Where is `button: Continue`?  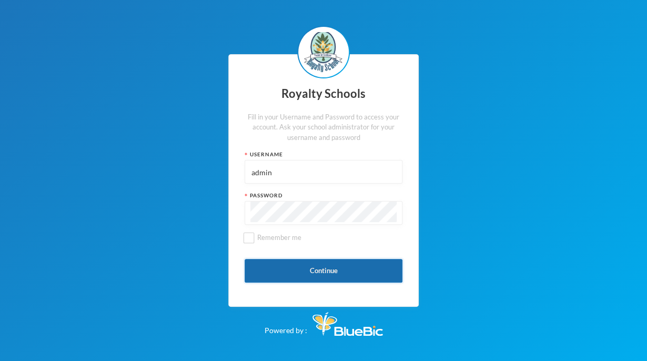
button: Continue is located at coordinates (324, 270).